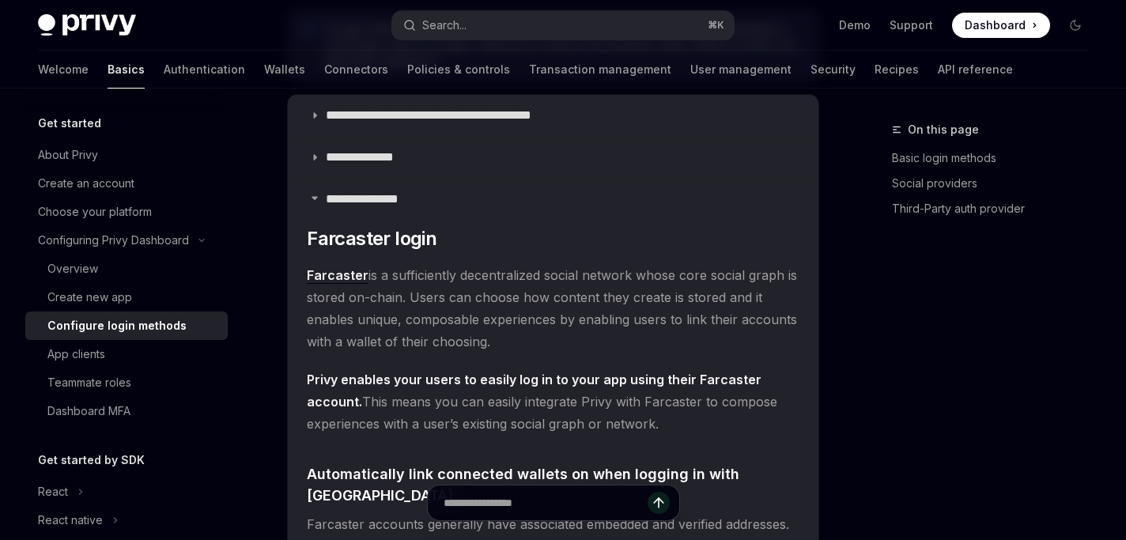 The image size is (1126, 540). I want to click on a: Basics, so click(126, 70).